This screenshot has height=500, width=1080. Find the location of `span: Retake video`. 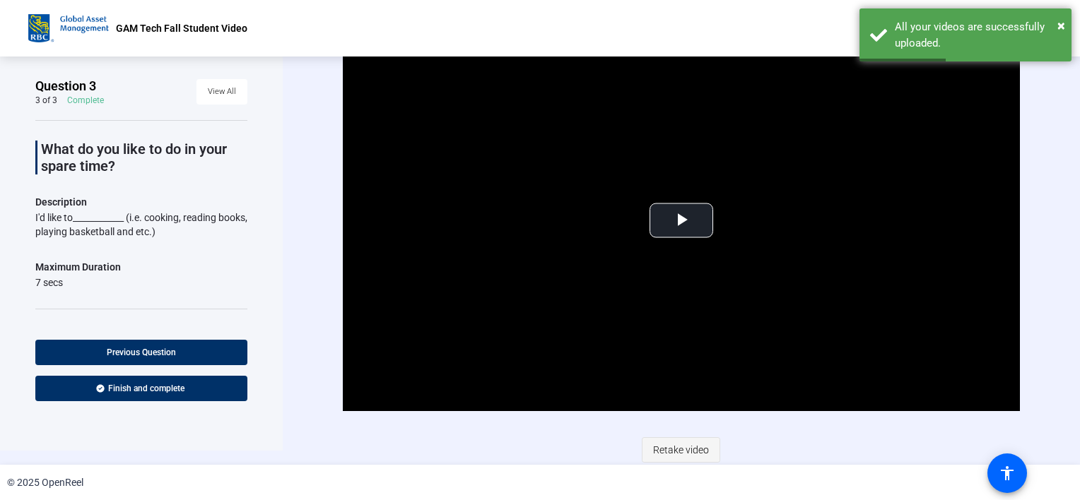

span: Retake video is located at coordinates (680, 450).